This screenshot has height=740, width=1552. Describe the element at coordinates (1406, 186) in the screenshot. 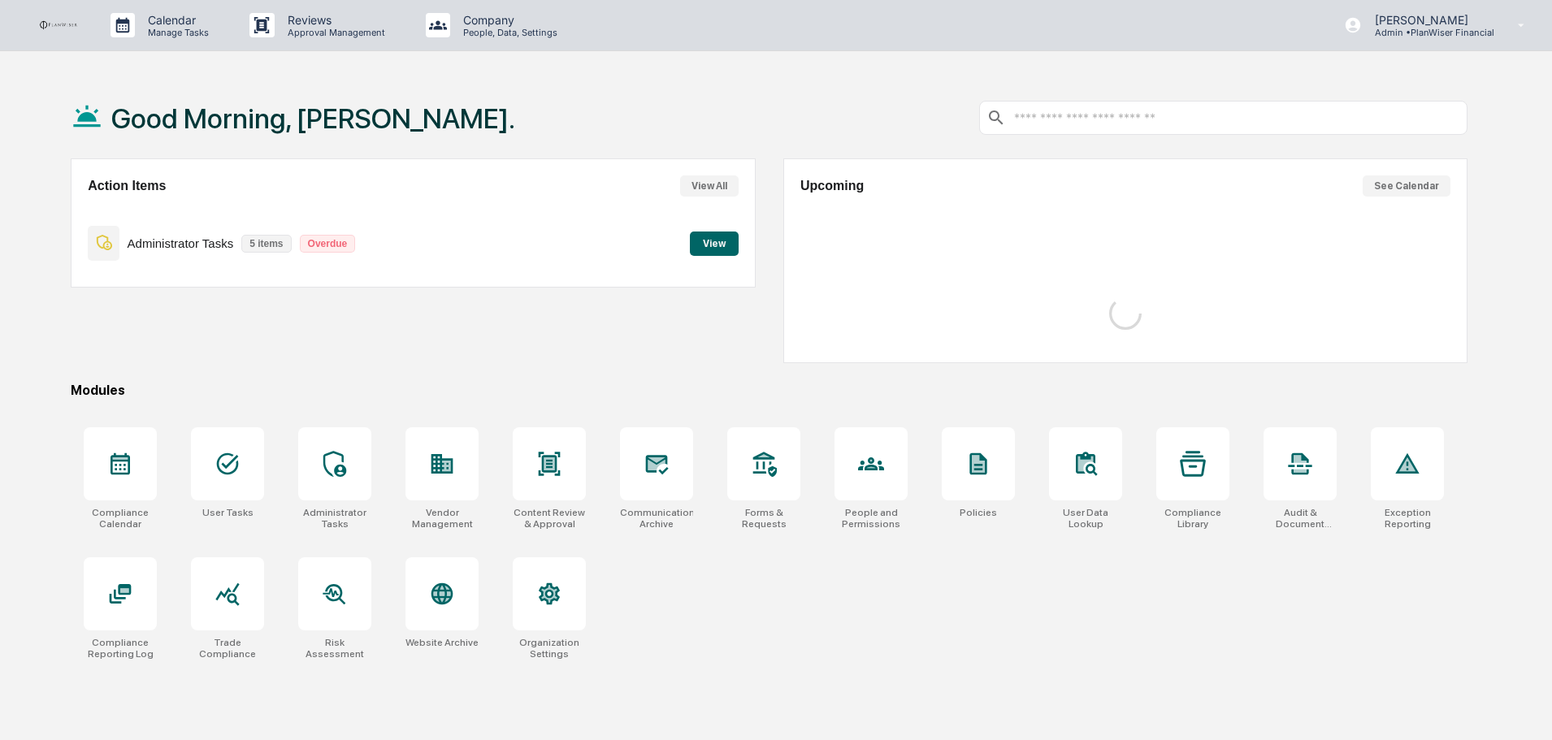

I see `a: See Calendar` at that location.